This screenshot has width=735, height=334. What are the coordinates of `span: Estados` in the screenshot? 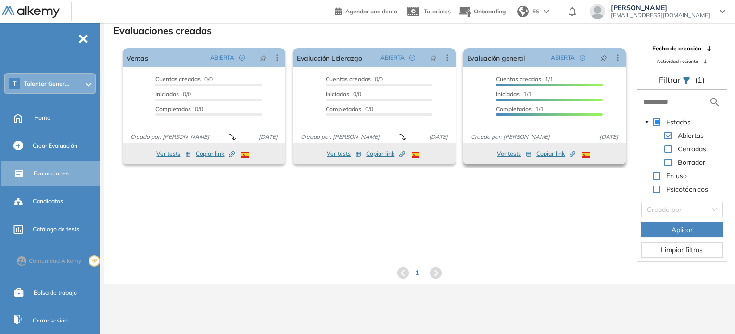 It's located at (678, 122).